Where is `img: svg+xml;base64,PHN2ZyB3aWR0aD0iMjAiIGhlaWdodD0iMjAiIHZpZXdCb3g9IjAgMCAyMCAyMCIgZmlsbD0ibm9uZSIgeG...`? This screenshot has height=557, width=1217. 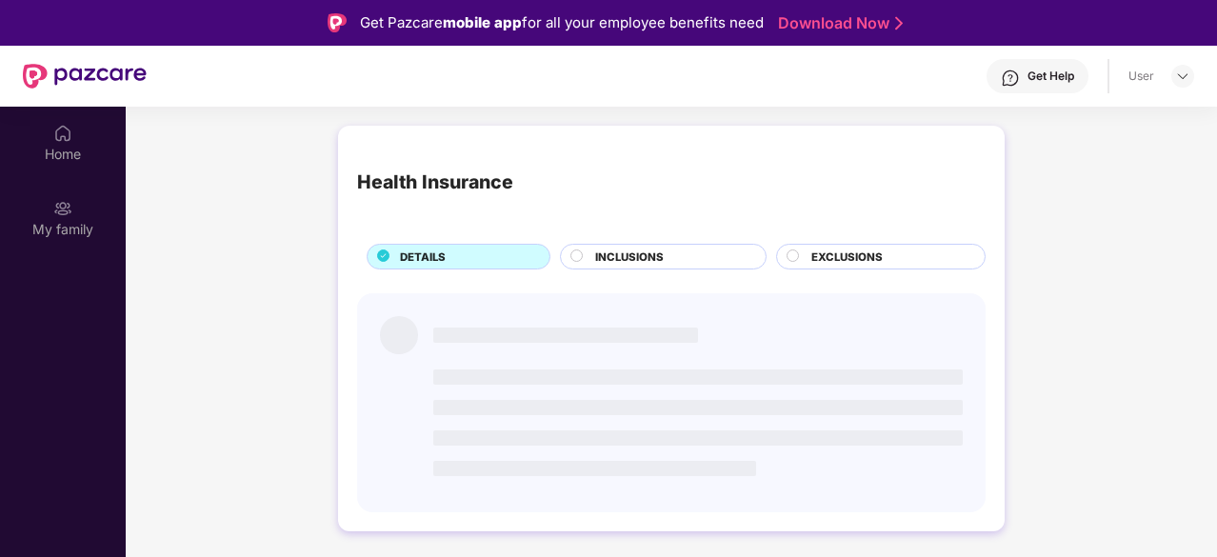
img: svg+xml;base64,PHN2ZyB3aWR0aD0iMjAiIGhlaWdodD0iMjAiIHZpZXdCb3g9IjAgMCAyMCAyMCIgZmlsbD0ibm9uZSIgeG... is located at coordinates (63, 209).